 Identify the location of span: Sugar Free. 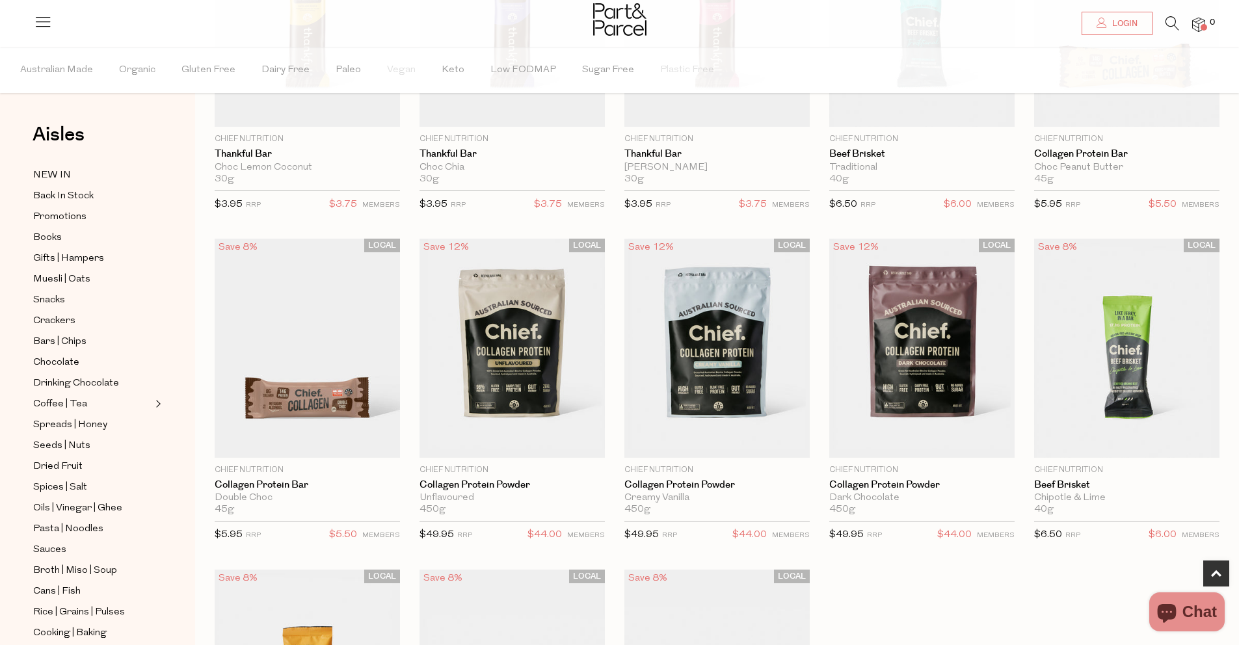
(608, 70).